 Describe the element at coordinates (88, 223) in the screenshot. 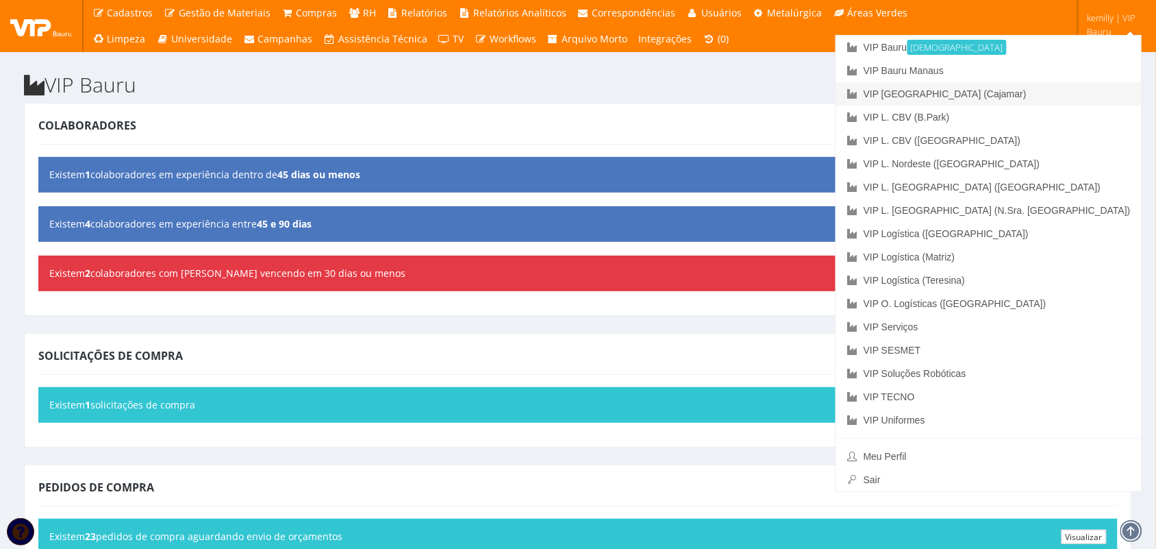

I see `b: 4` at that location.